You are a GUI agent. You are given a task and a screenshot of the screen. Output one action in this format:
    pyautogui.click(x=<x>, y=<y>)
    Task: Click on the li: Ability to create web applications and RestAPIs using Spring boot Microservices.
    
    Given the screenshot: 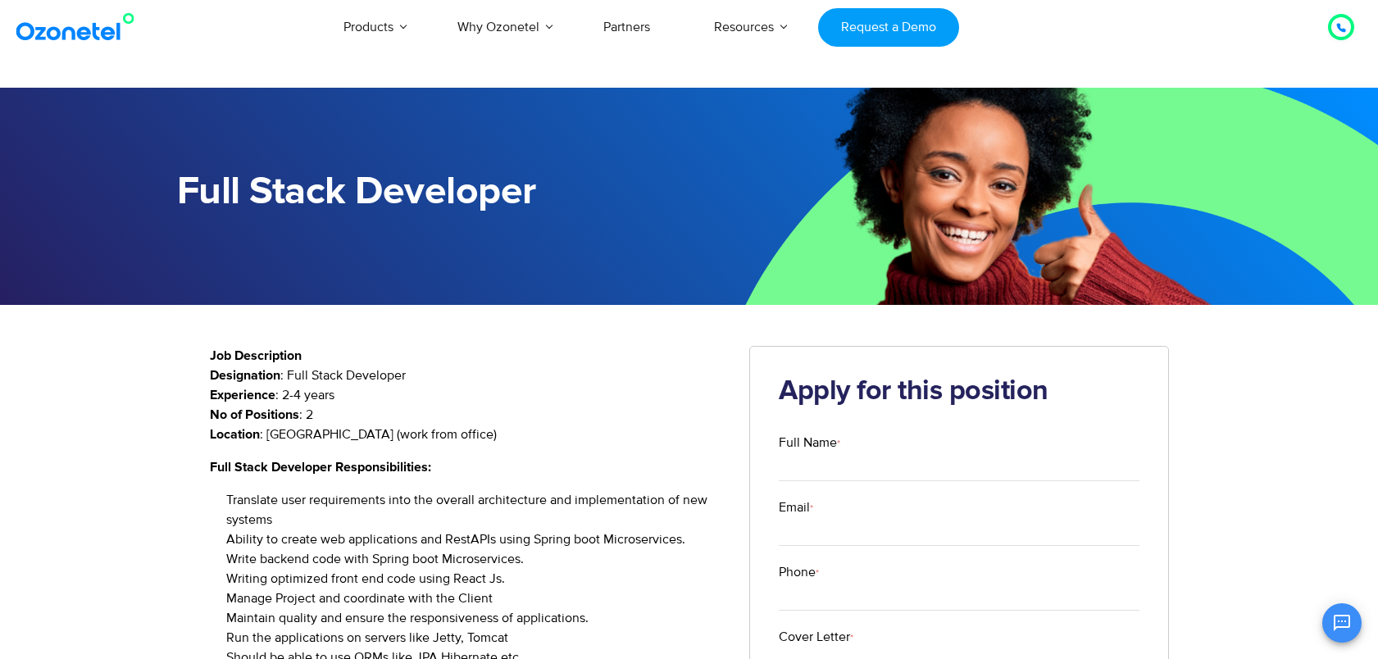 What is the action you would take?
    pyautogui.click(x=476, y=540)
    